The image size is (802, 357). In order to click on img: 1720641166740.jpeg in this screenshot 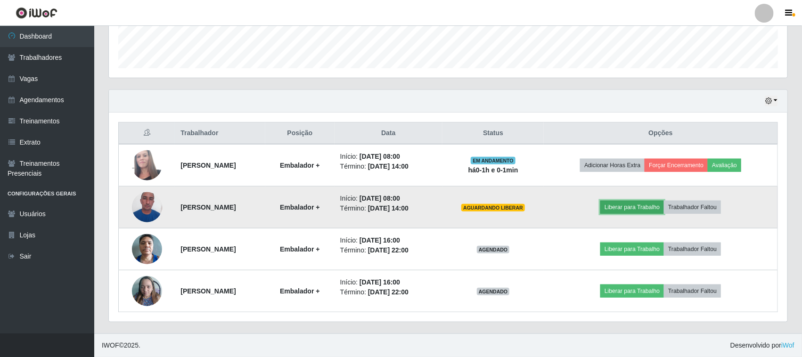, I will do `click(147, 249)`.